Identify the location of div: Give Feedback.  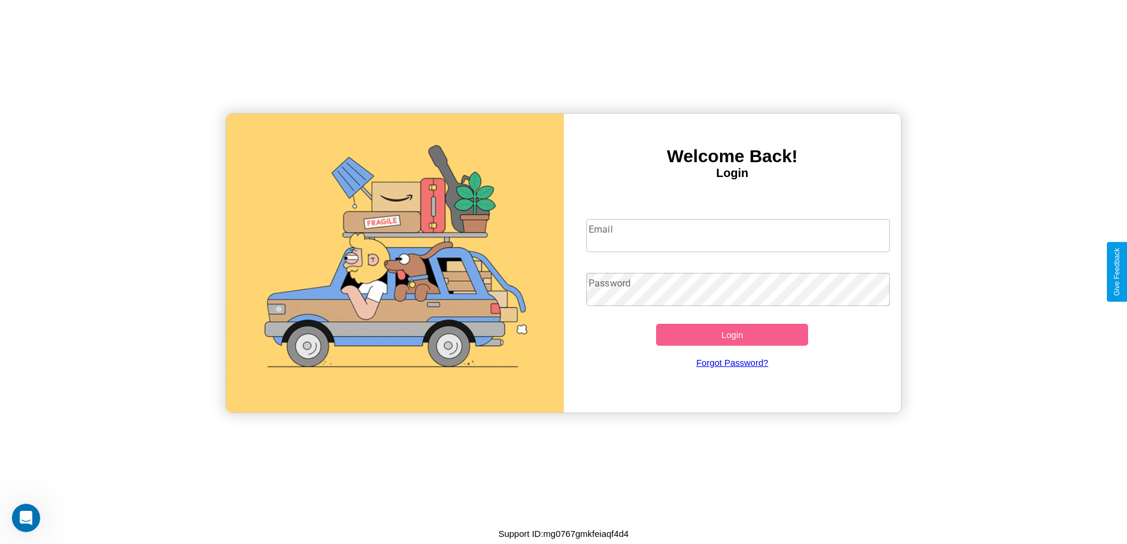
(1117, 272).